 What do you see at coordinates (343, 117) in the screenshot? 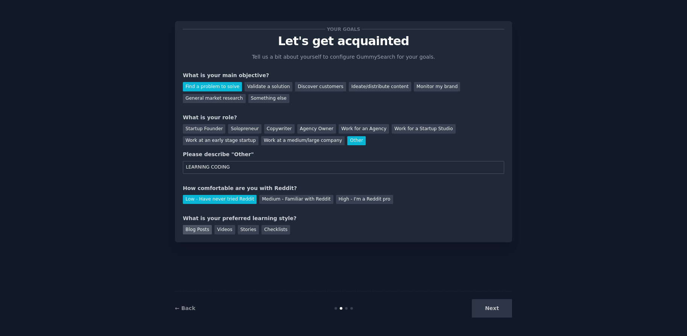
I see `div: What is your role?` at bounding box center [343, 117].